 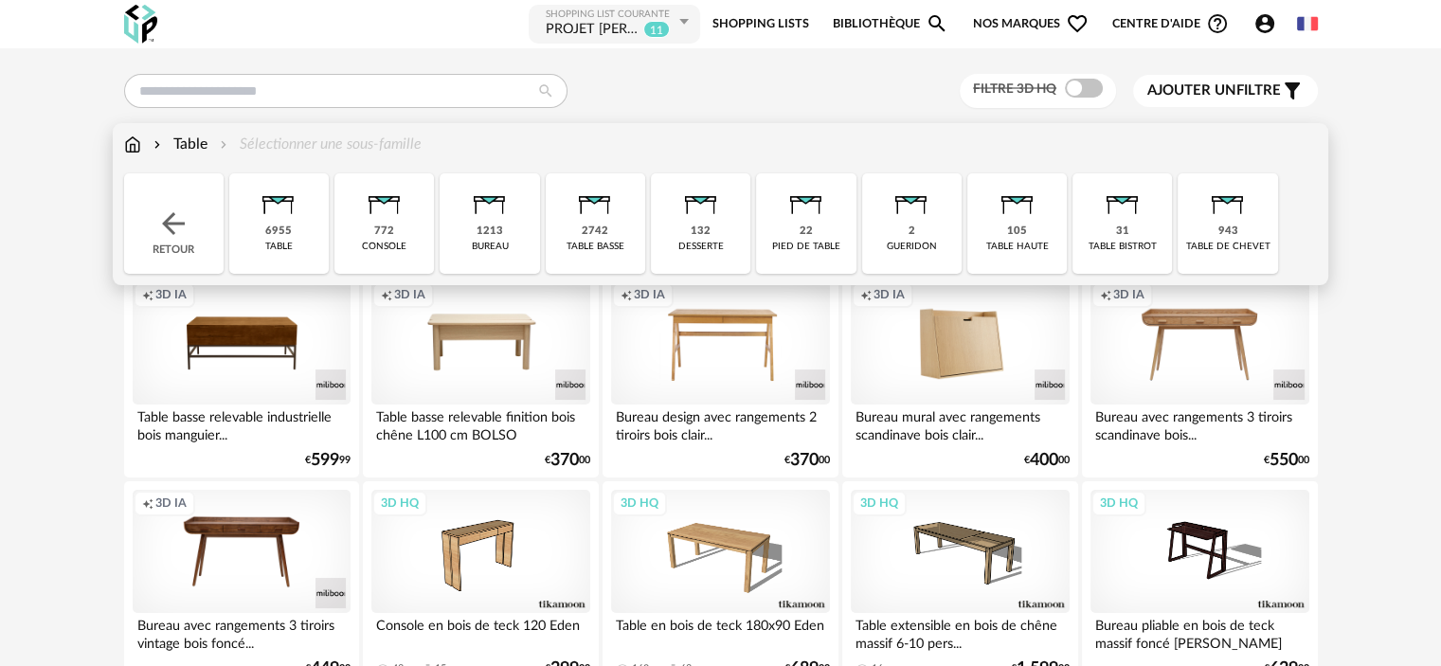 I want to click on span: Heart Outline icon, so click(x=1077, y=24).